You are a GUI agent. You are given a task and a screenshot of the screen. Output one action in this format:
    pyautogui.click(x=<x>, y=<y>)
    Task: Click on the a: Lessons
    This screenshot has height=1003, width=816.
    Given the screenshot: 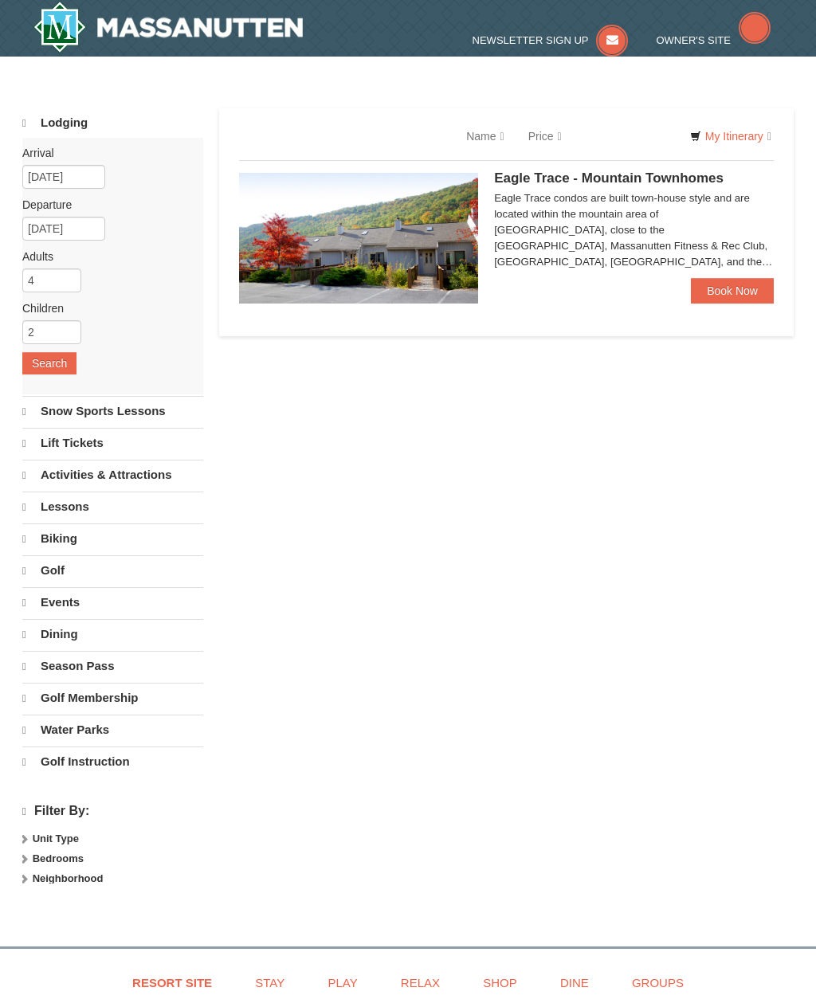 What is the action you would take?
    pyautogui.click(x=112, y=507)
    